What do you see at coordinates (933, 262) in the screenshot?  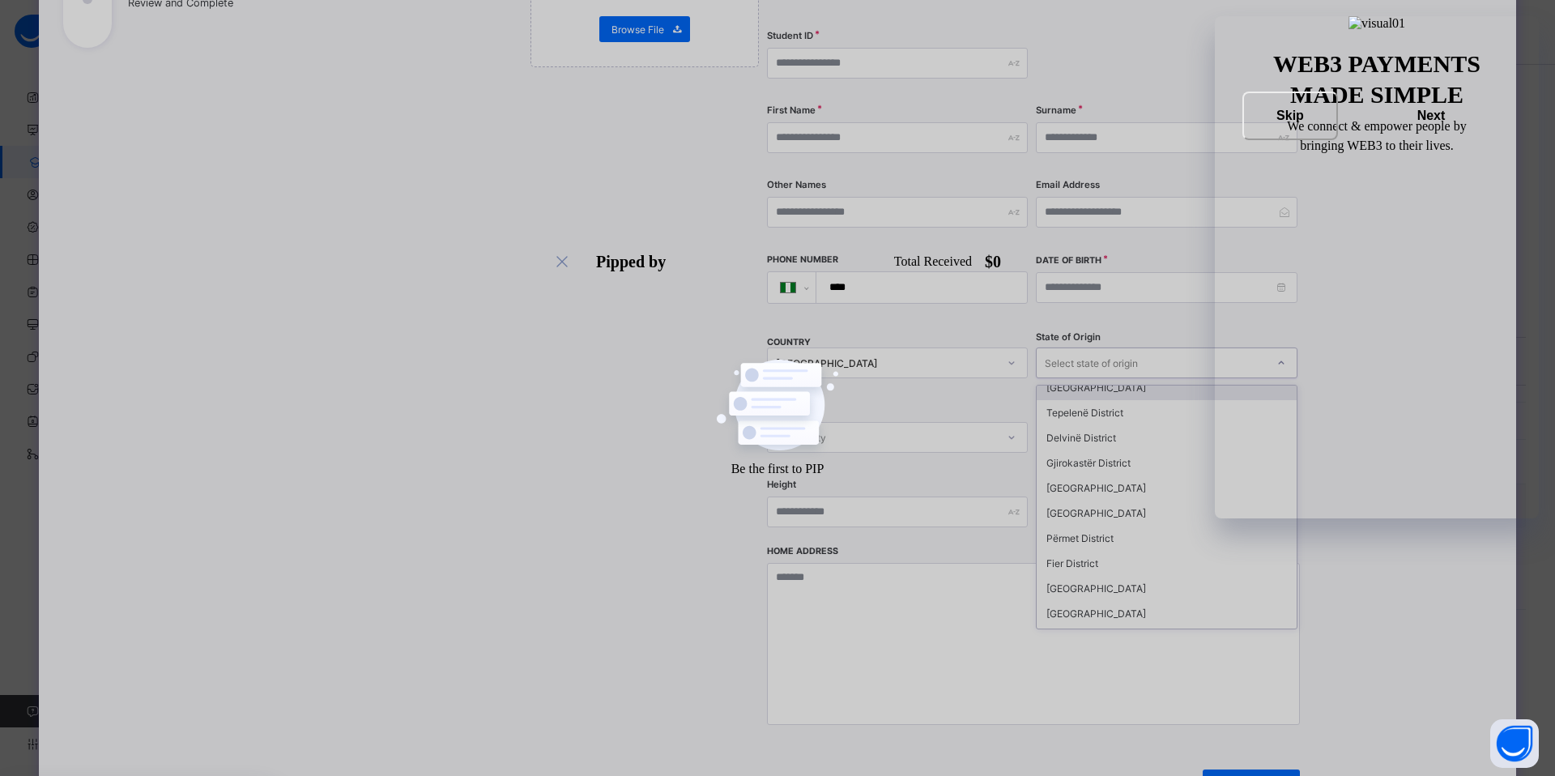 I see `div: Total Received` at bounding box center [933, 262].